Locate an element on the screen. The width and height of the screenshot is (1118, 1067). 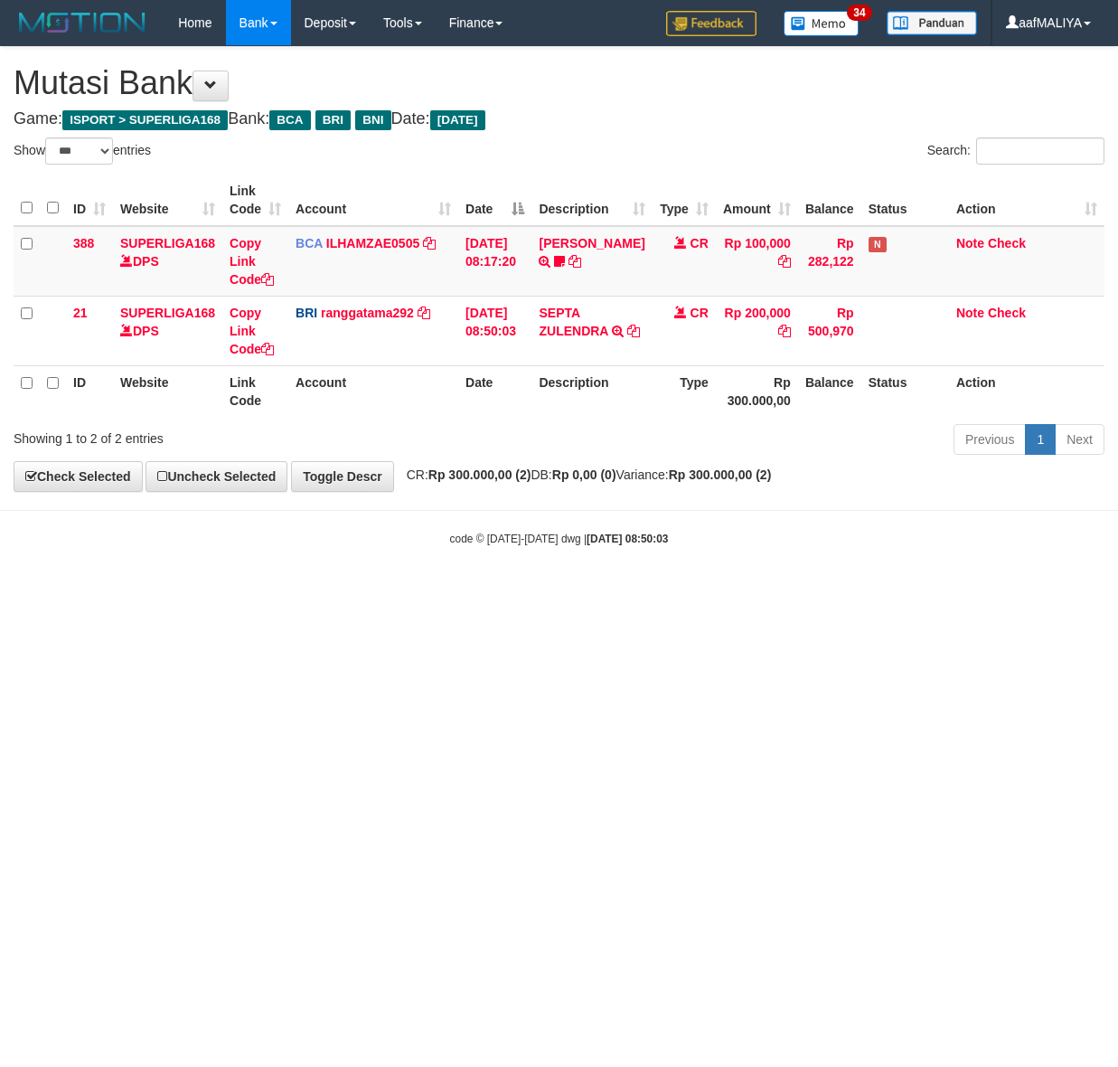
th: Rp 300.000,00 is located at coordinates (757, 390).